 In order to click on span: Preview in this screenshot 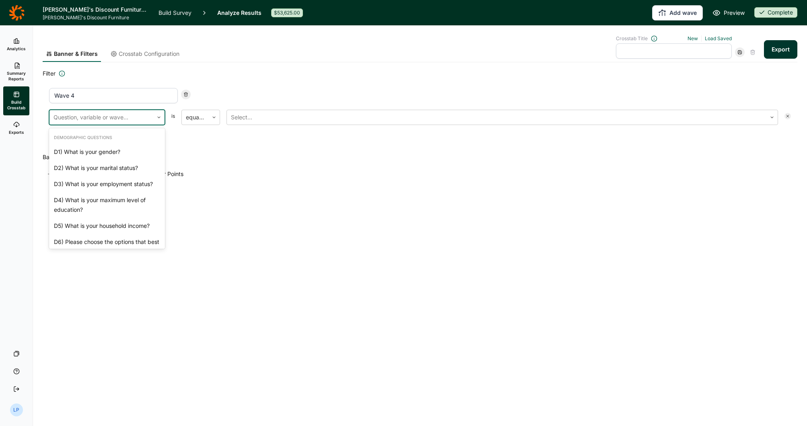, I will do `click(734, 13)`.